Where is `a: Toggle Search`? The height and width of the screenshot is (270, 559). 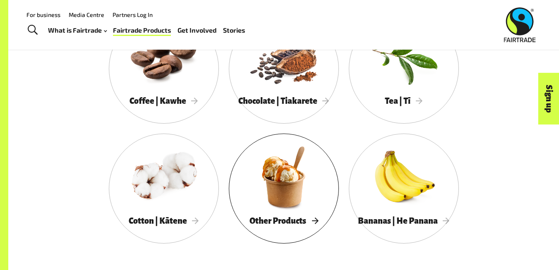
a: Toggle Search is located at coordinates (32, 30).